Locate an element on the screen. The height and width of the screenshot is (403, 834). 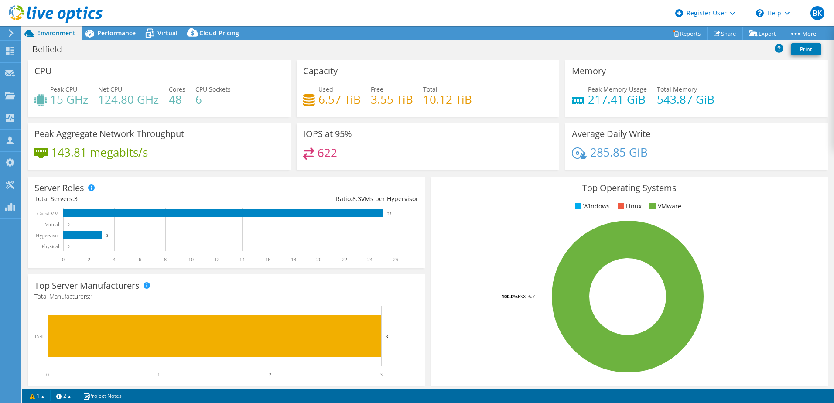
h1: Belfield is located at coordinates (52, 49).